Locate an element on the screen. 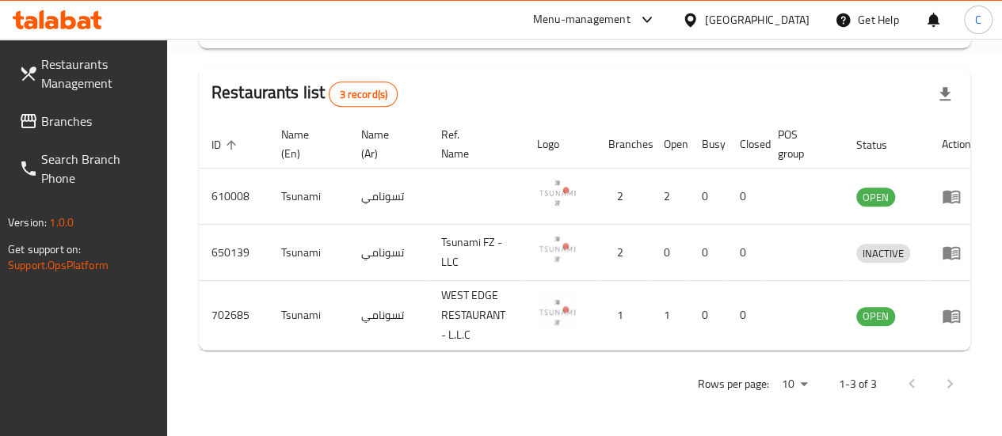 This screenshot has height=436, width=1002. td: 702685 is located at coordinates (234, 316).